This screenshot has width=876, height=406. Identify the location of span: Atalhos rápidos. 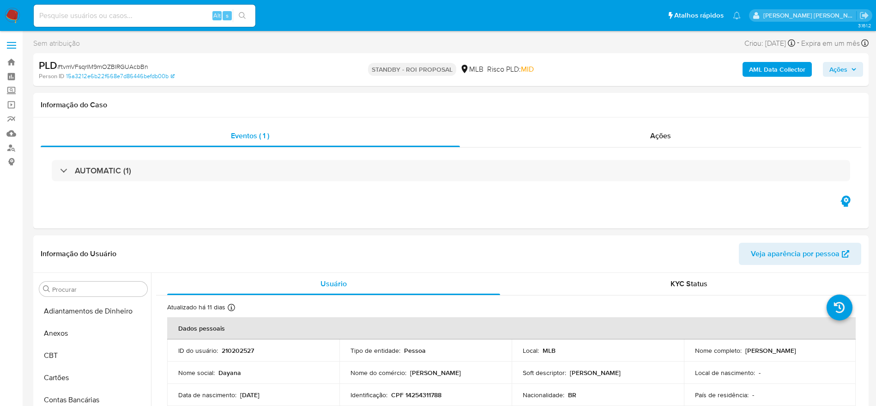
(699, 15).